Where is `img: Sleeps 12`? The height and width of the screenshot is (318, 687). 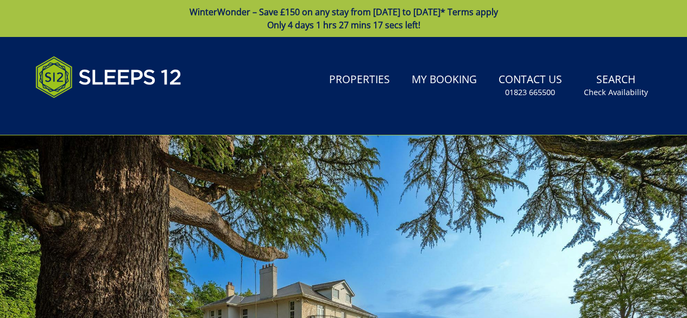
img: Sleeps 12 is located at coordinates (109, 77).